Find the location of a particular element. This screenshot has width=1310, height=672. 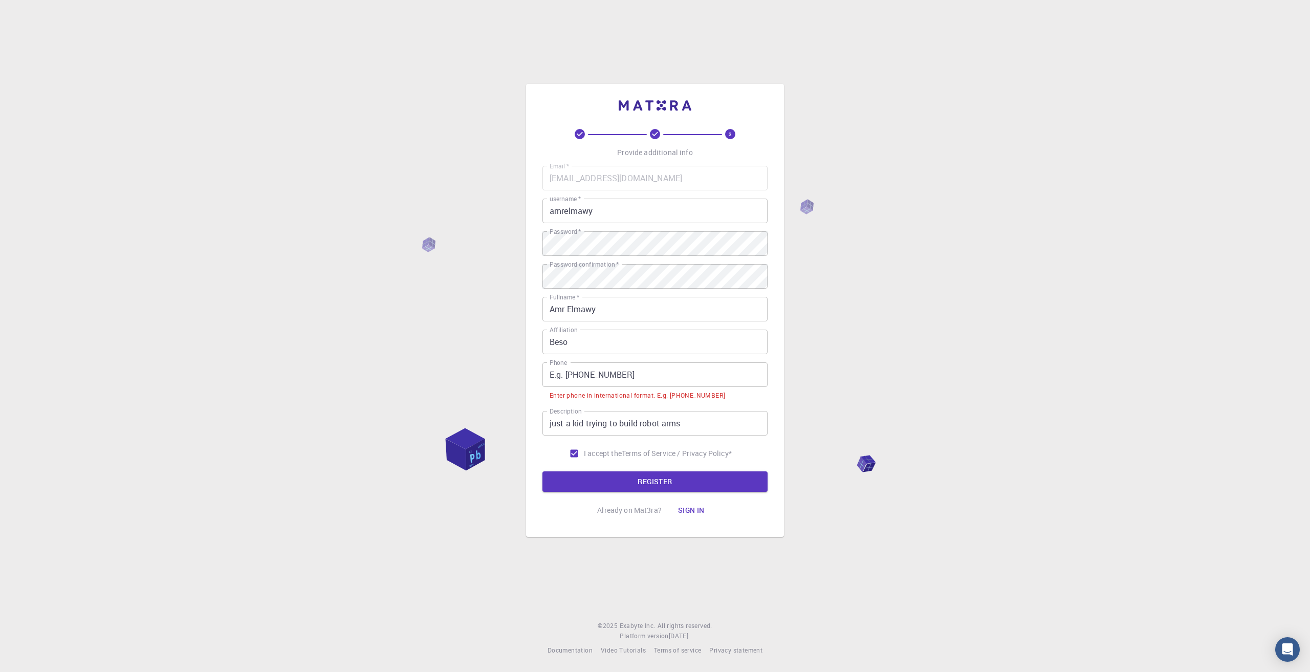

label: Email is located at coordinates (559, 166).